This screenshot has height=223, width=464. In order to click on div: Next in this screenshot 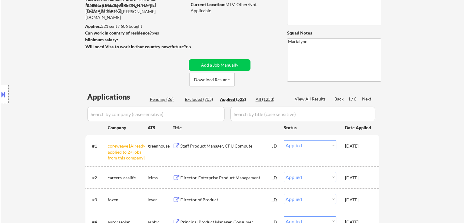, I will do `click(367, 99)`.